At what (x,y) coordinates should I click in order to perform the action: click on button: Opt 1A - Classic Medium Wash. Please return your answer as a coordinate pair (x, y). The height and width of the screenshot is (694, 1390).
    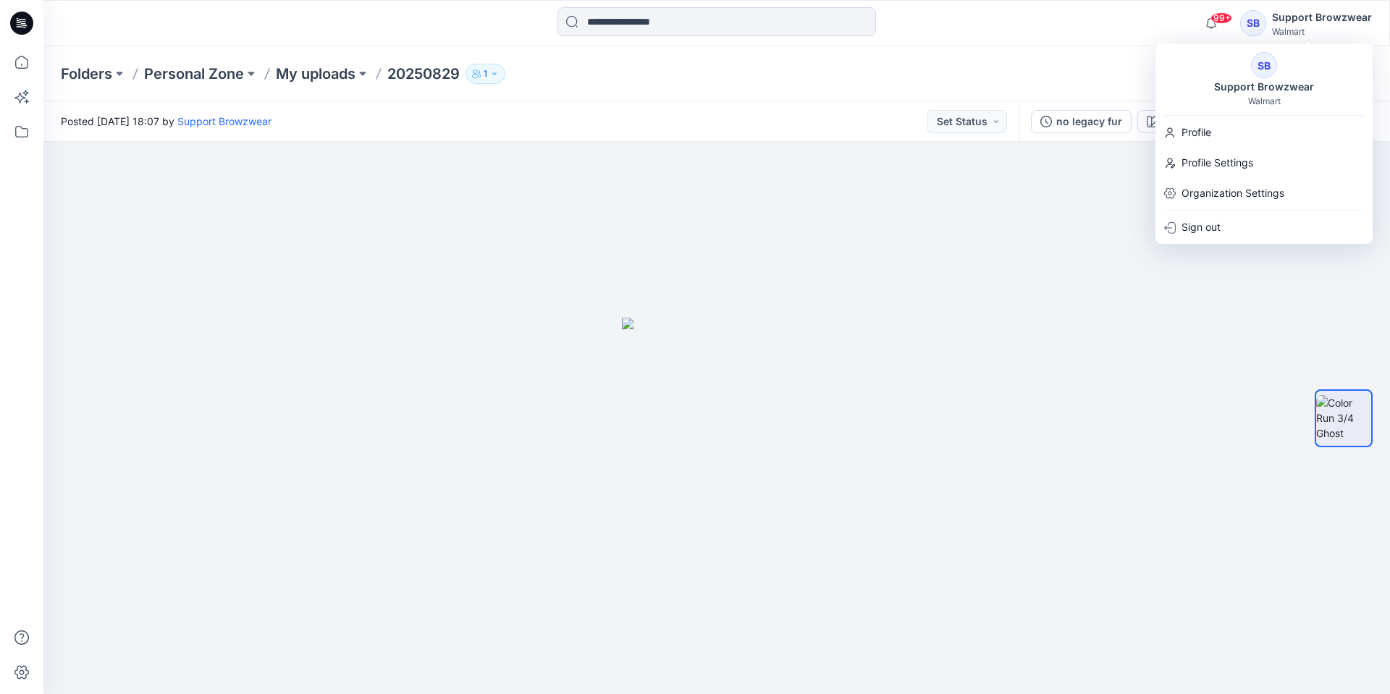
    Looking at the image, I should click on (1188, 122).